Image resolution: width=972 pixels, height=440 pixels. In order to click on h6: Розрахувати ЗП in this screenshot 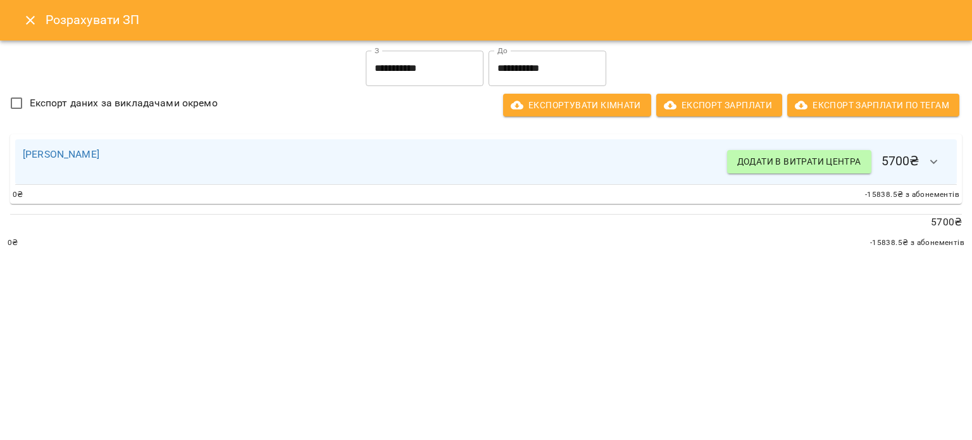, I will do `click(501, 20)`.